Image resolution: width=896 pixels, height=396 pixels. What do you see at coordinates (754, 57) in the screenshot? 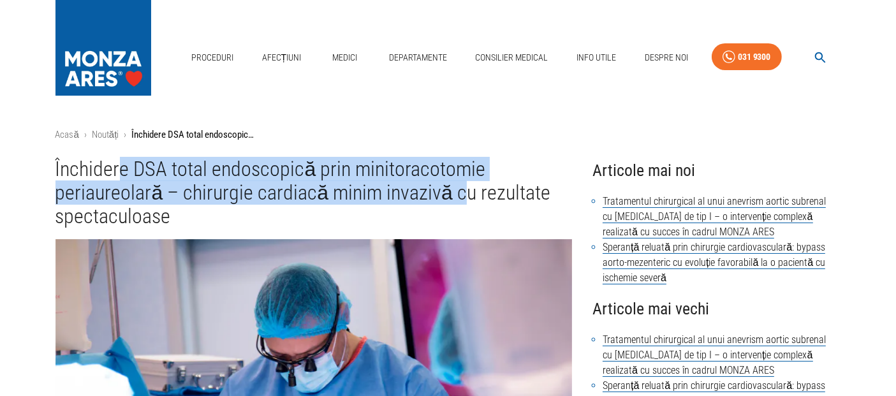
I see `div: 031 9300` at bounding box center [754, 57].